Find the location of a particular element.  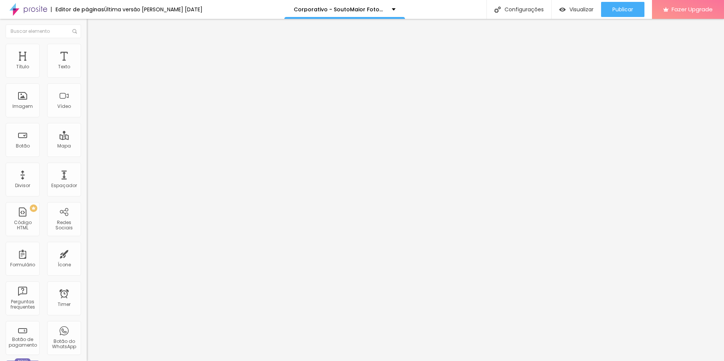

div: Imagem is located at coordinates (23, 106).